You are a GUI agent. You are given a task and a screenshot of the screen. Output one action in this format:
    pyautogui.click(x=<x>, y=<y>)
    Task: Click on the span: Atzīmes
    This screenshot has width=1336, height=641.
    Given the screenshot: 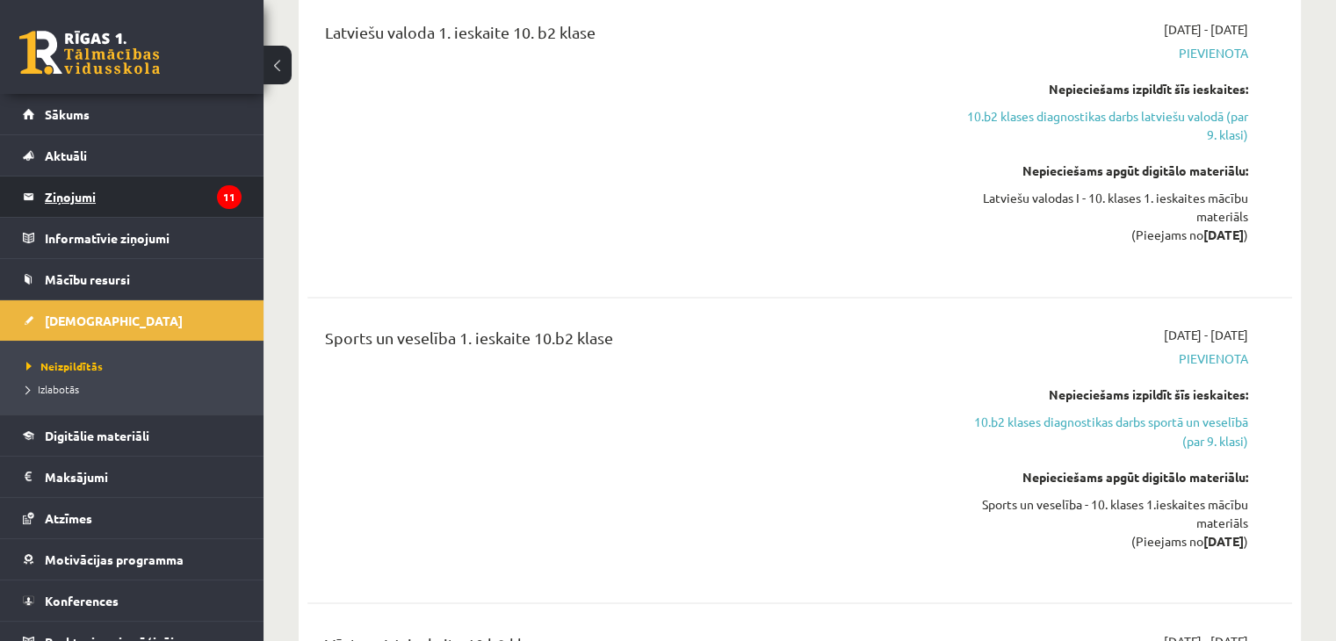 What is the action you would take?
    pyautogui.click(x=69, y=518)
    